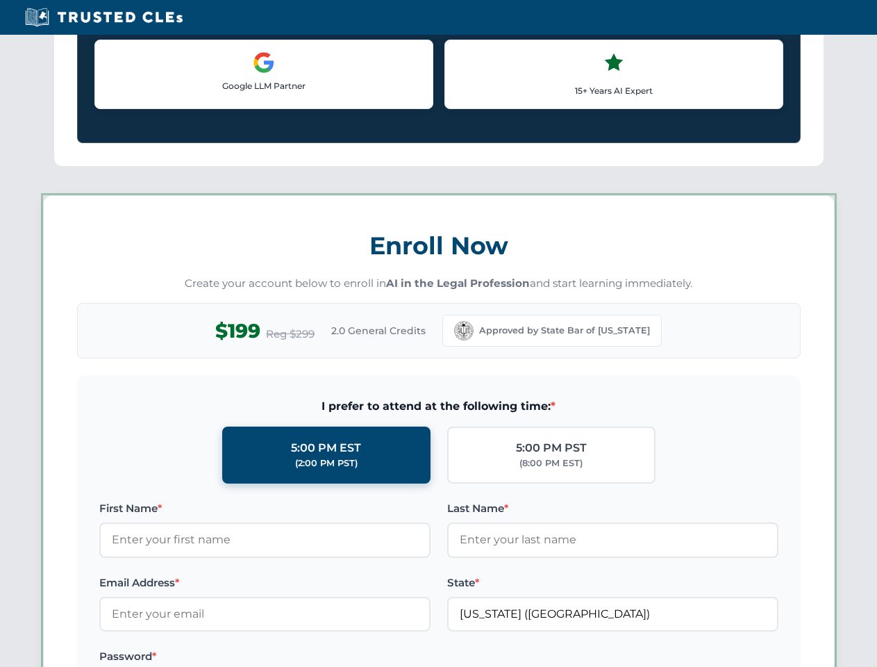 The width and height of the screenshot is (877, 667). Describe the element at coordinates (103, 17) in the screenshot. I see `img: Trusted CLEs` at that location.